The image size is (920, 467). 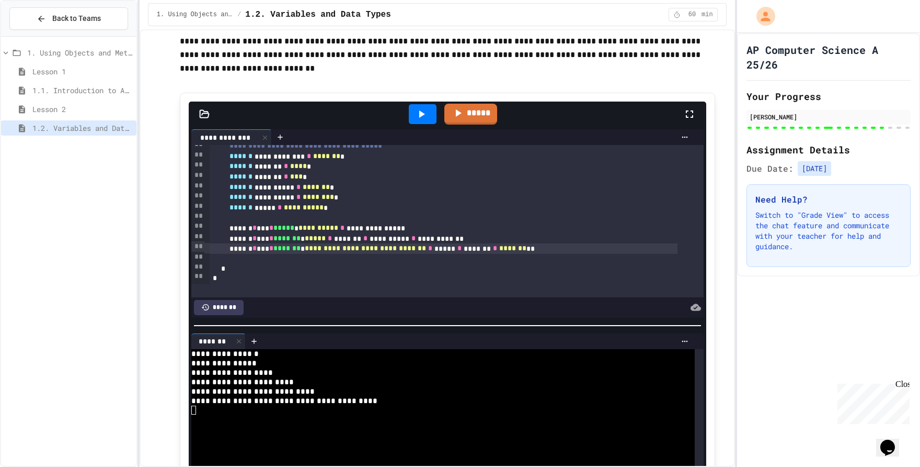 I want to click on span: 1.1. Introduction to Algorithms, Programming, and Compilers, so click(x=82, y=90).